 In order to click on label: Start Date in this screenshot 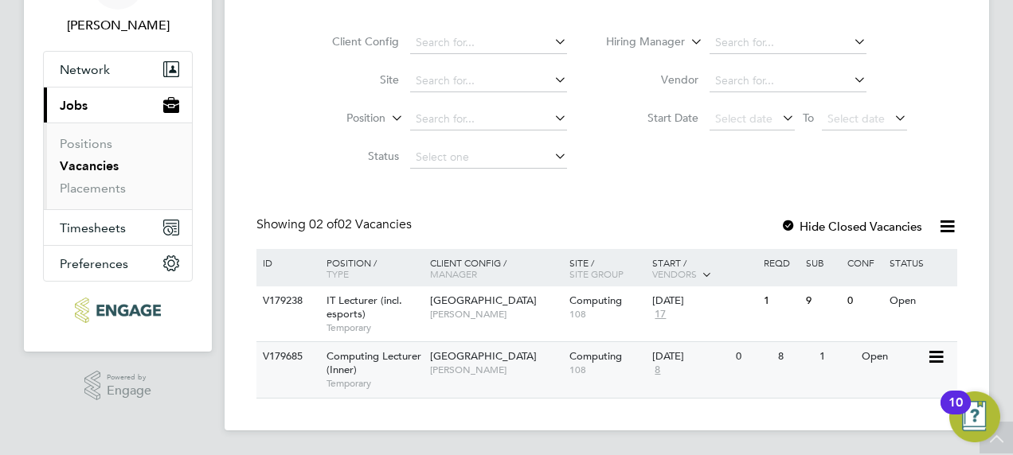, I will do `click(652, 118)`.